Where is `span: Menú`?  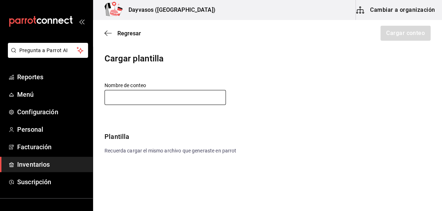
span: Menú is located at coordinates (52, 94).